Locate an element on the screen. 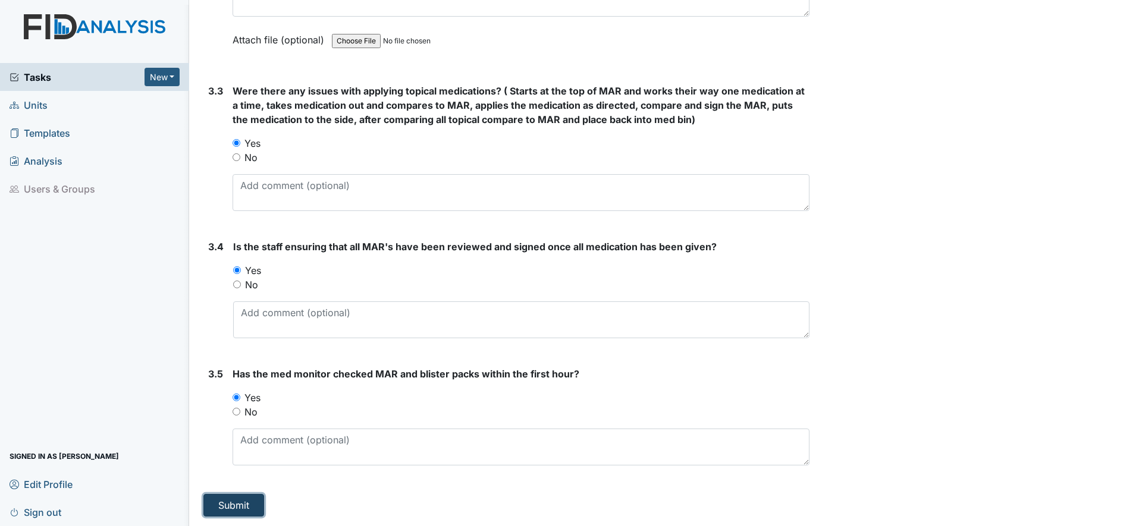  span: Were there any issues with applying topical medications? ( Starts at the top of MAR and works the... is located at coordinates (519, 105).